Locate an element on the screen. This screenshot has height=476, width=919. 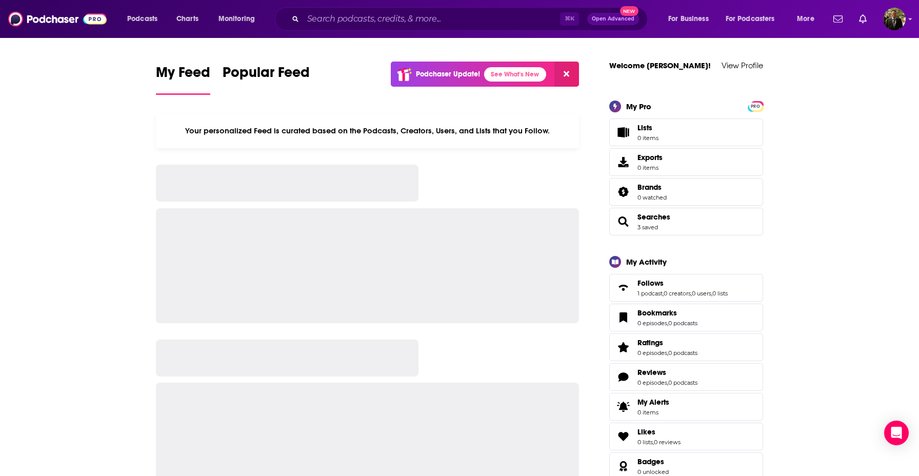
a: My Alerts is located at coordinates (686, 407).